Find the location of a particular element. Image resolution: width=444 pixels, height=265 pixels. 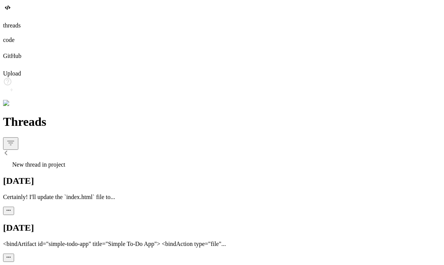

label: threads is located at coordinates (12, 25).